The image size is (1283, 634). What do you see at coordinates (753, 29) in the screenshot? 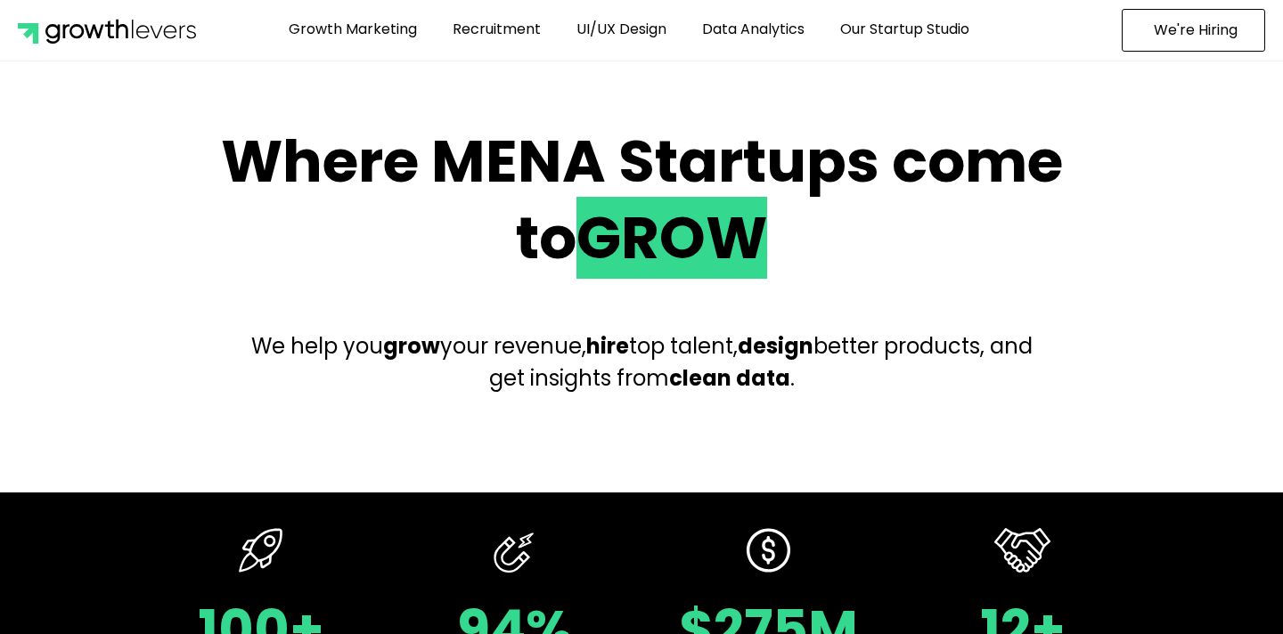
I see `a: Data Analytics` at bounding box center [753, 29].